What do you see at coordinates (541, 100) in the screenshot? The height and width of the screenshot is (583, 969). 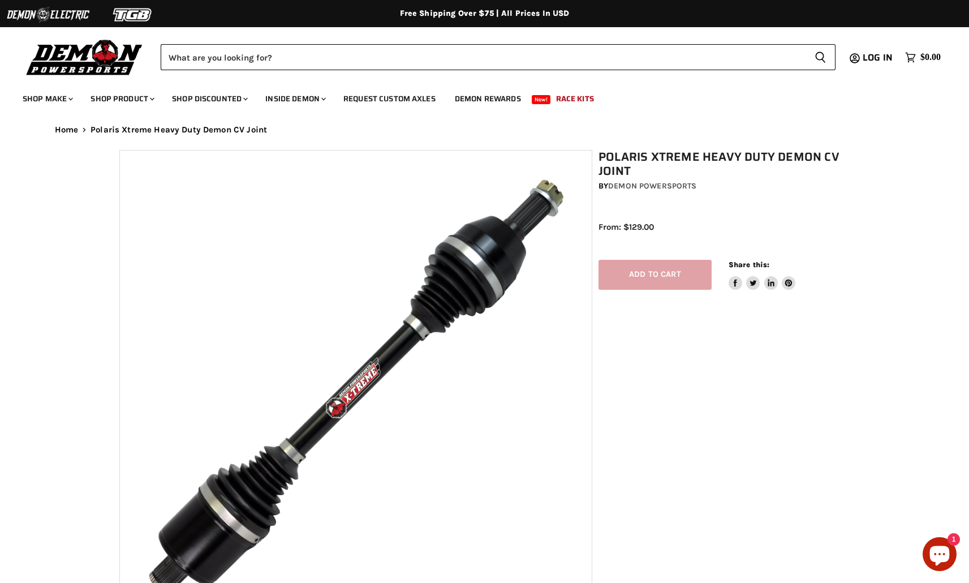 I see `span: New!` at bounding box center [541, 100].